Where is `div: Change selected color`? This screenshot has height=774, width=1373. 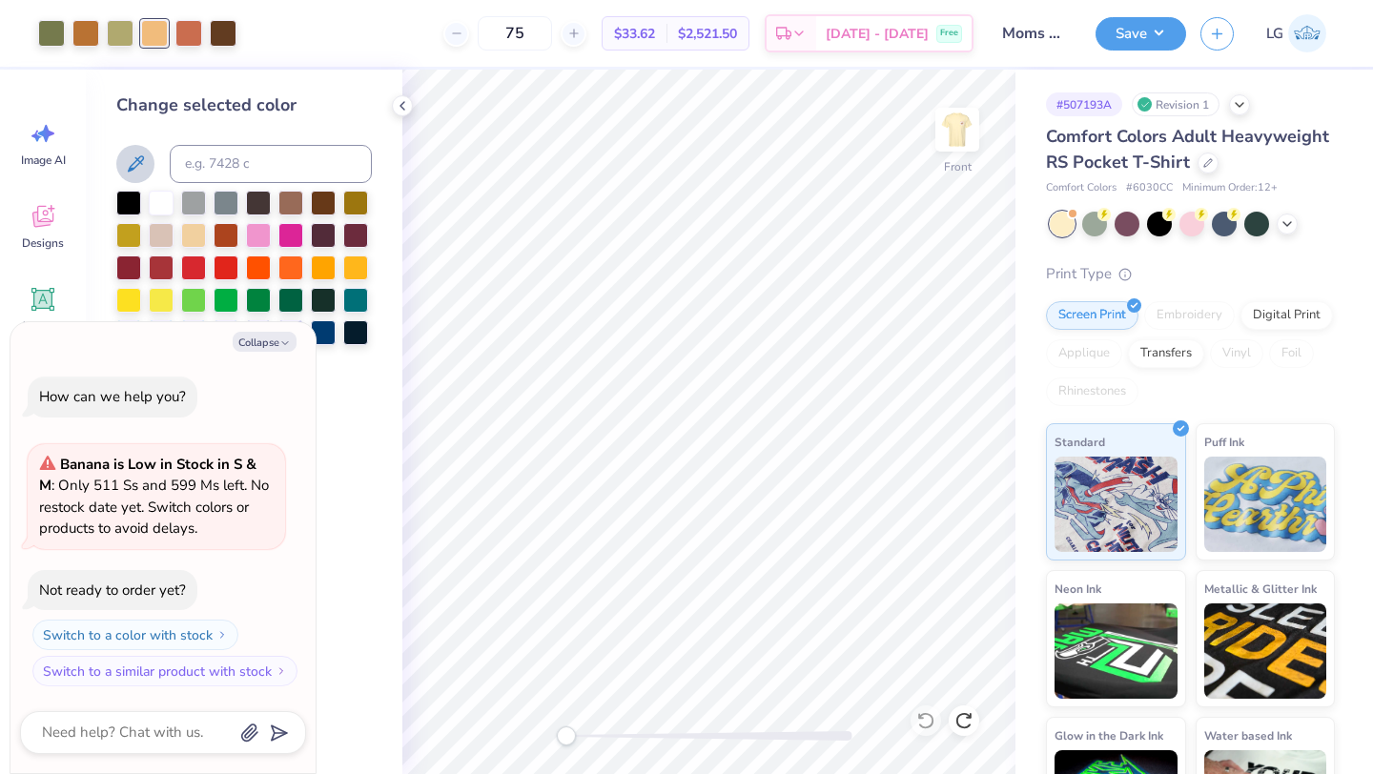
div: Change selected color is located at coordinates (244, 105).